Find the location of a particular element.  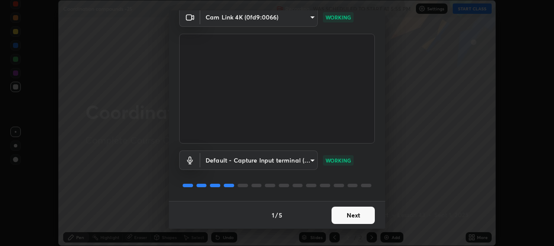

h4: 5 is located at coordinates (280, 215).